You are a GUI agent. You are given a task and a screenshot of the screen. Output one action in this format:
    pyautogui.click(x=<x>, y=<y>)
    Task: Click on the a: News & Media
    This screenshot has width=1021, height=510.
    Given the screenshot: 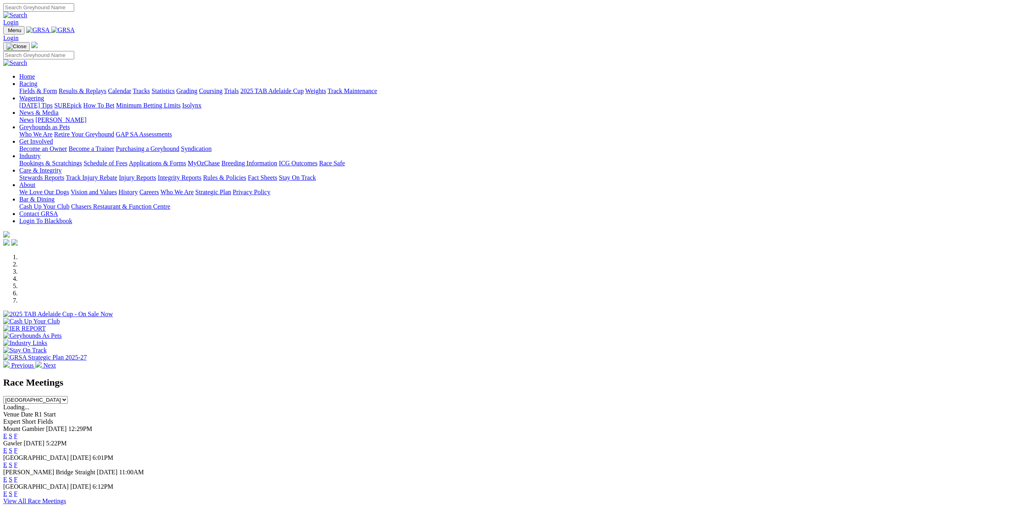 What is the action you would take?
    pyautogui.click(x=39, y=112)
    